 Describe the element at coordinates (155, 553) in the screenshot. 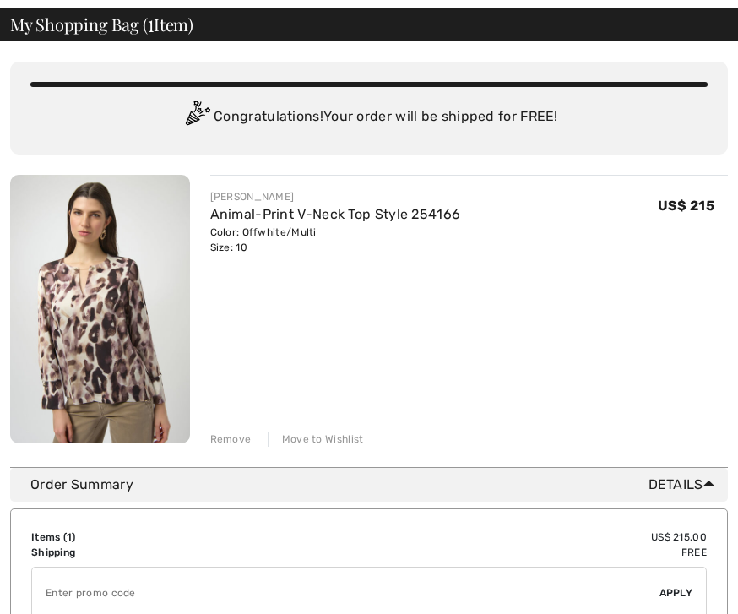

I see `td: Shipping` at that location.